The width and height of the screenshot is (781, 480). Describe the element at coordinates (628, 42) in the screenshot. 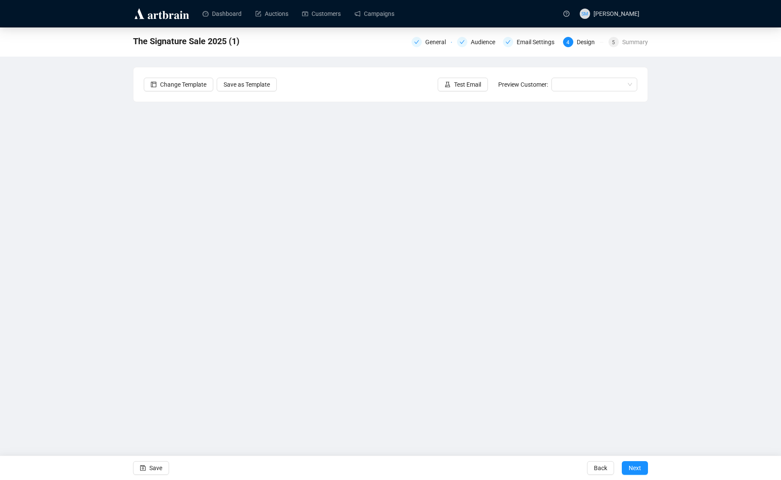

I see `div: 5Summary` at that location.